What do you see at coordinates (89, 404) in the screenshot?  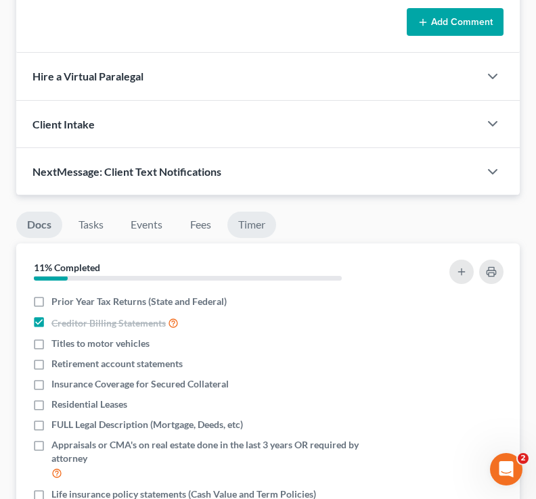 I see `span: Residential Leases` at bounding box center [89, 404].